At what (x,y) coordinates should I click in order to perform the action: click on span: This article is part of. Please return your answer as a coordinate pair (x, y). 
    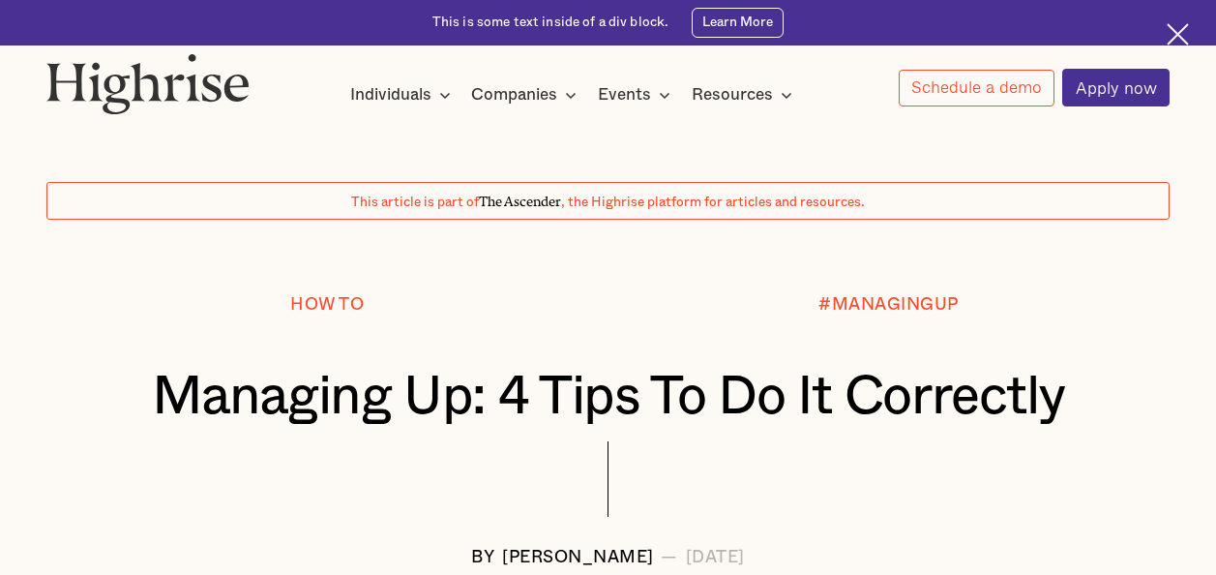
    Looking at the image, I should click on (415, 202).